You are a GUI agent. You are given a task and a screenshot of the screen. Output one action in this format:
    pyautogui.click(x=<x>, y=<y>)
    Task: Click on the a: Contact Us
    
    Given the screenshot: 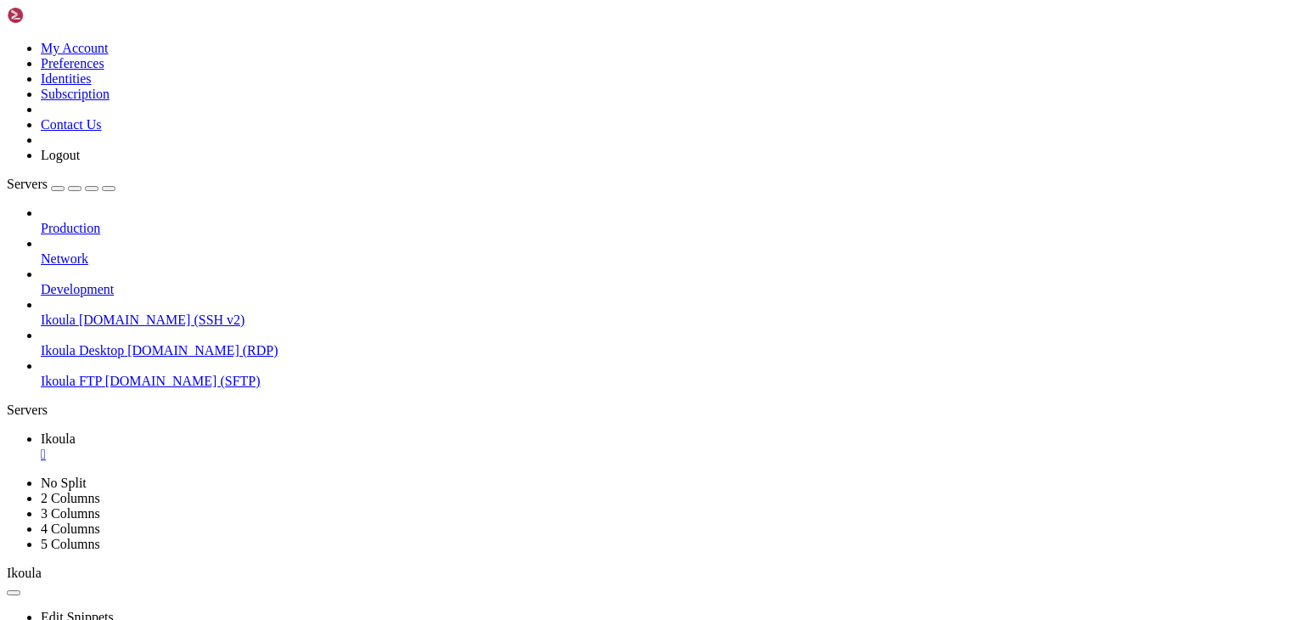 What is the action you would take?
    pyautogui.click(x=71, y=124)
    